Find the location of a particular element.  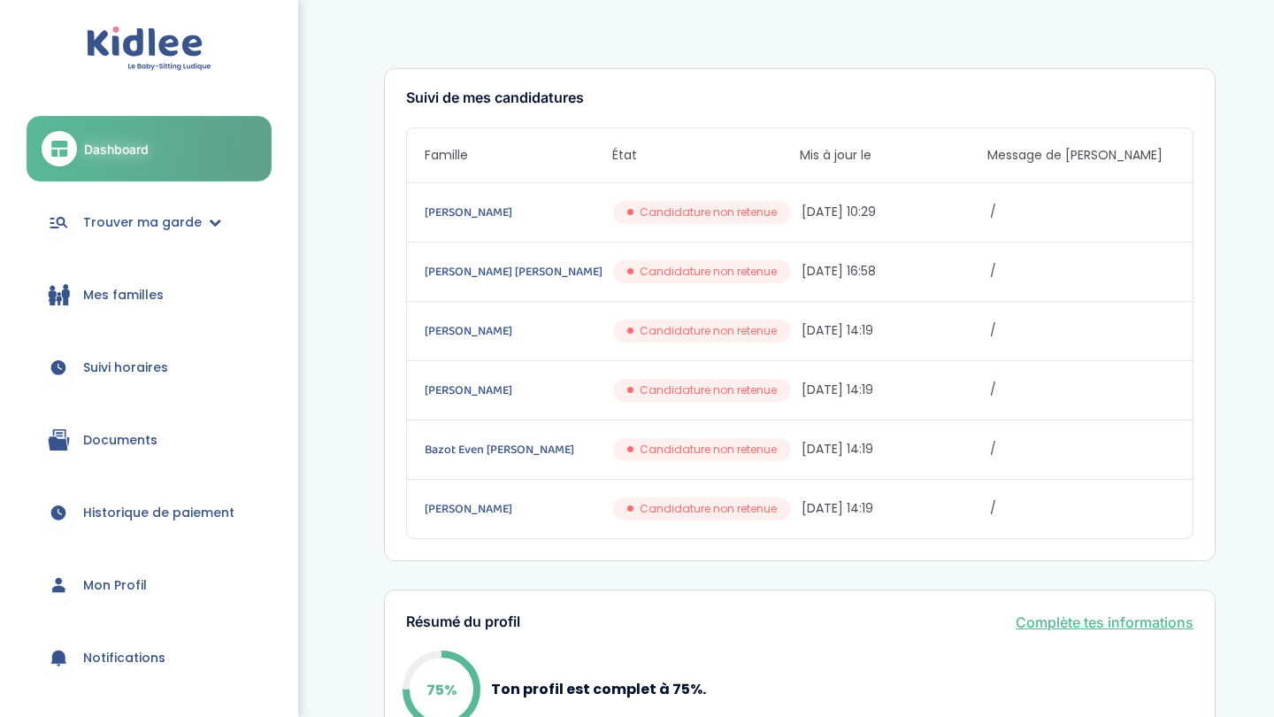

a: Mes familles is located at coordinates (149, 295).